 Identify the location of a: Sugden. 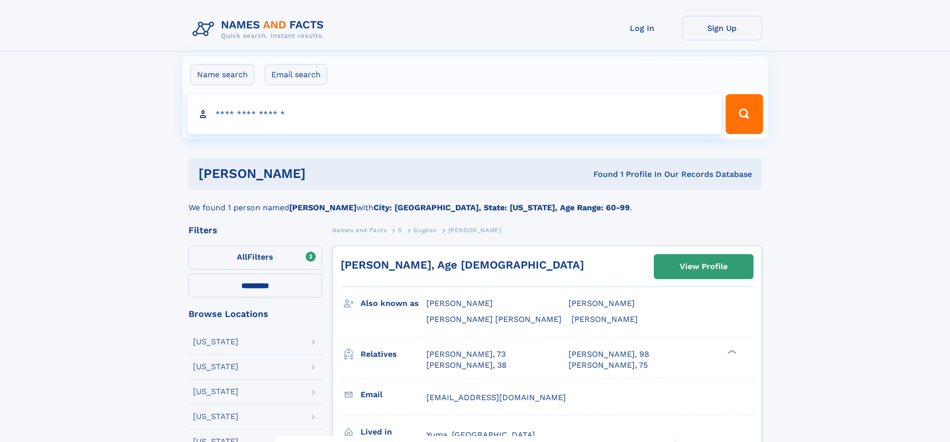
(425, 230).